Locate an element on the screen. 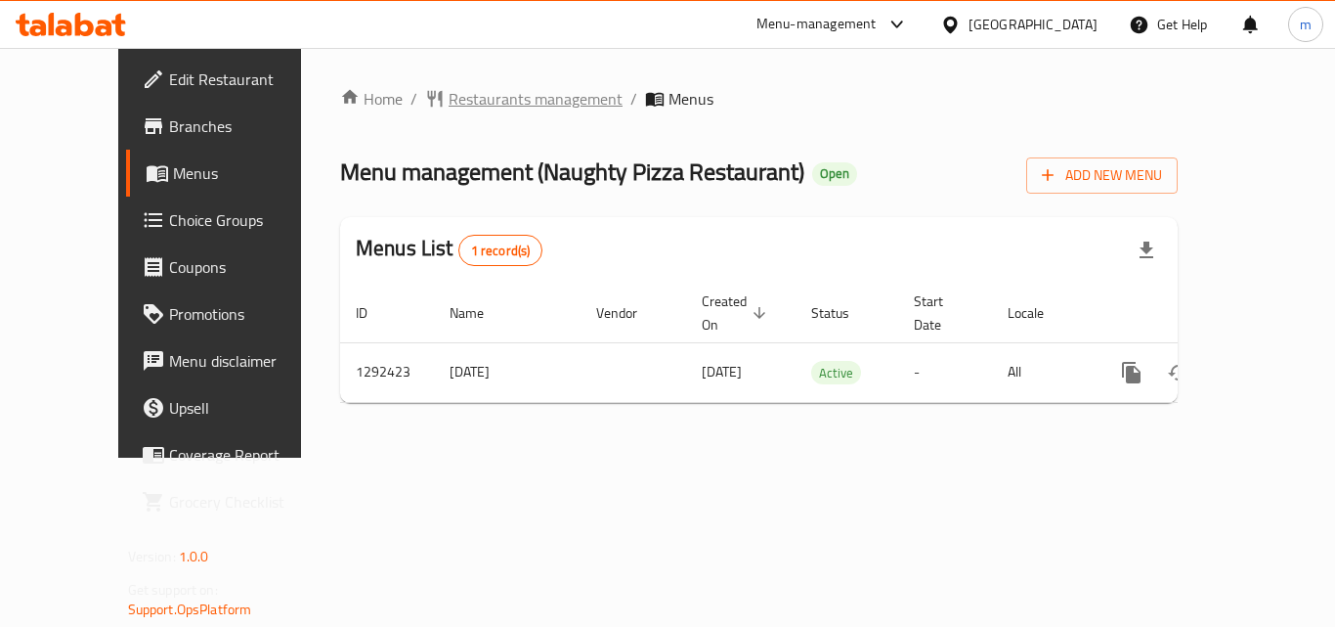 The width and height of the screenshot is (1335, 627). a: Edit Restaurant is located at coordinates (234, 79).